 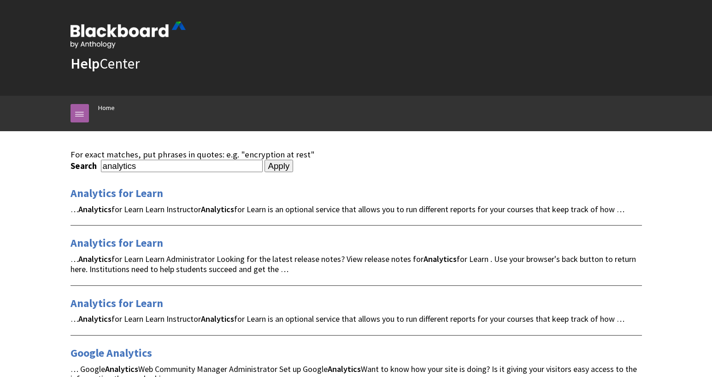 What do you see at coordinates (353, 264) in the screenshot?
I see `span: … for Learn Learn Administrator Looking for the latest release notes? View release notes for for ...` at bounding box center [353, 264].